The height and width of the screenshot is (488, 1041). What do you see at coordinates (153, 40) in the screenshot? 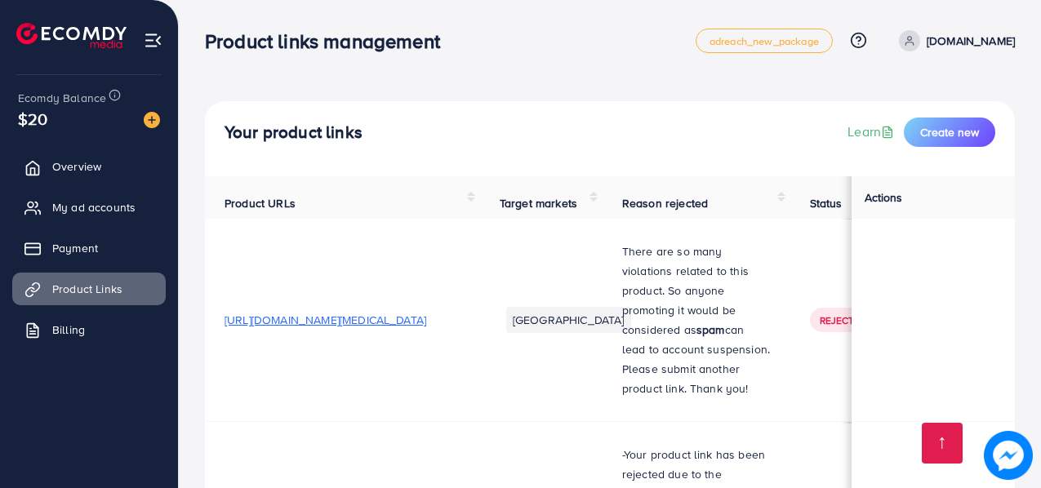
I see `img: menu` at bounding box center [153, 40].